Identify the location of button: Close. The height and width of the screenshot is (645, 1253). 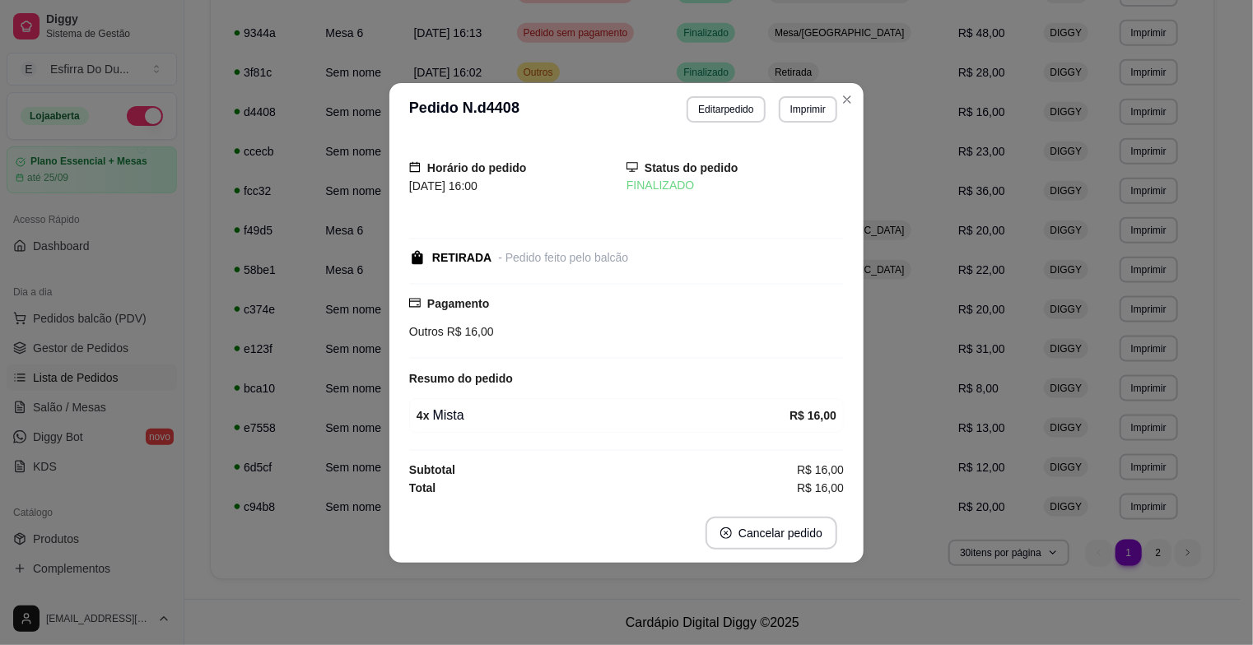
(847, 100).